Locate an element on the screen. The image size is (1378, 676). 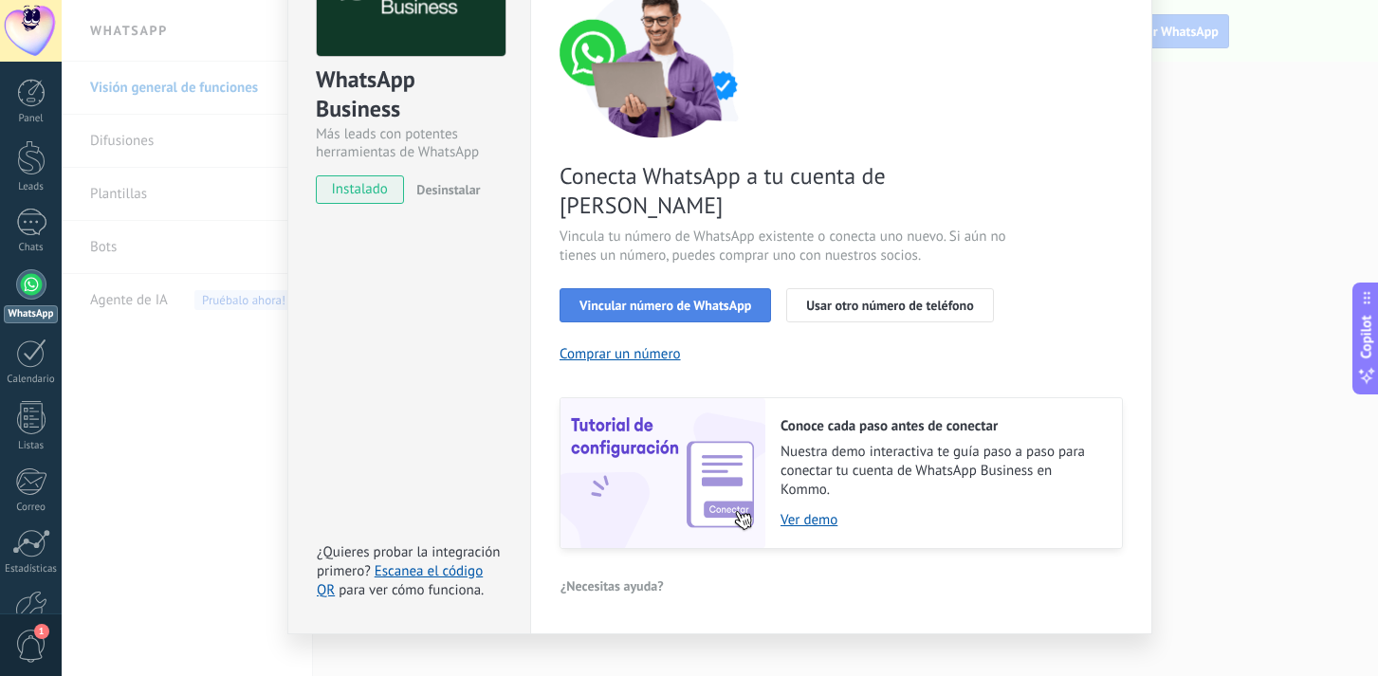
span: 1 is located at coordinates (42, 632).